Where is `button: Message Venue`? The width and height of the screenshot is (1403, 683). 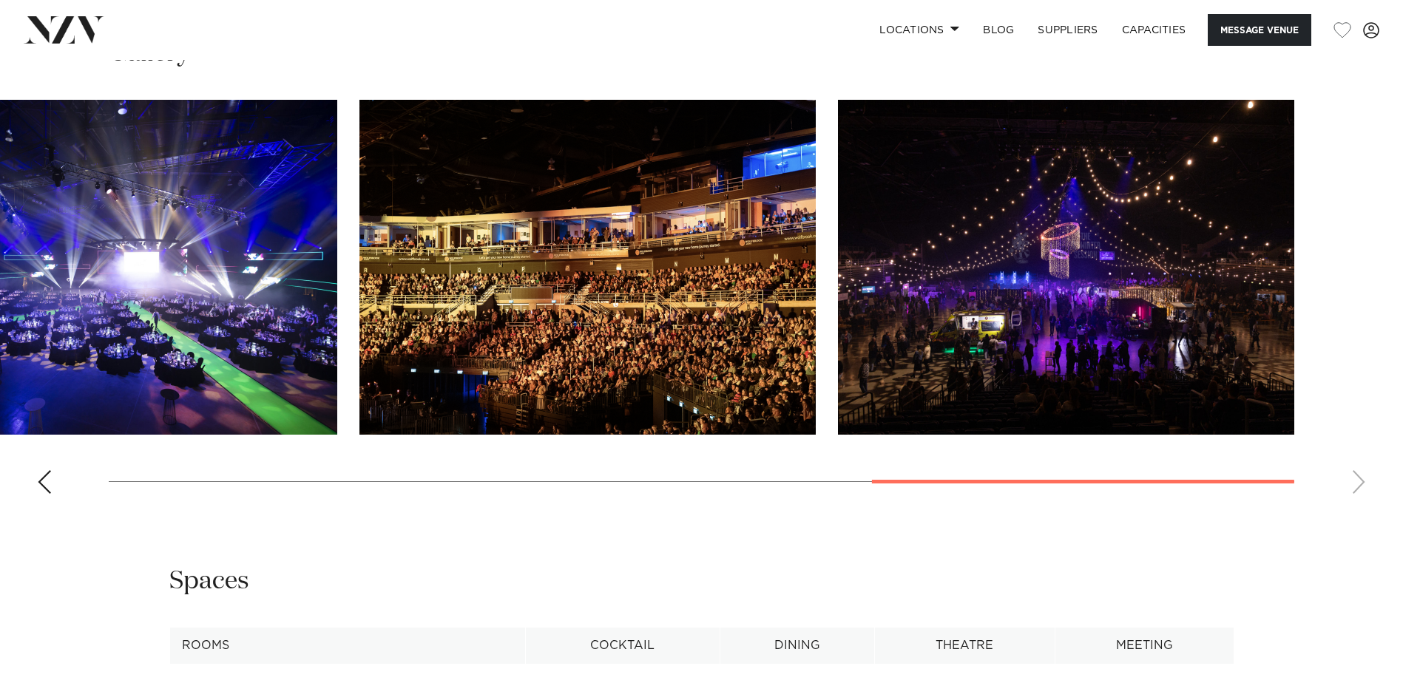
button: Message Venue is located at coordinates (1259, 30).